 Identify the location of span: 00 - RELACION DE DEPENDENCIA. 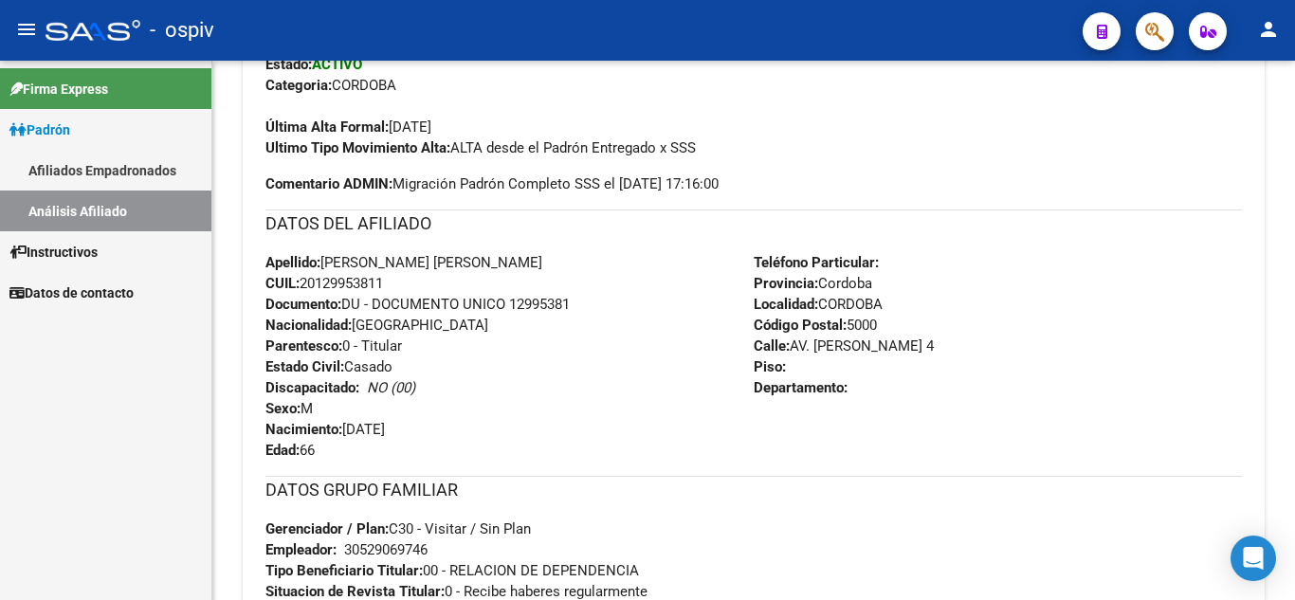
(452, 571).